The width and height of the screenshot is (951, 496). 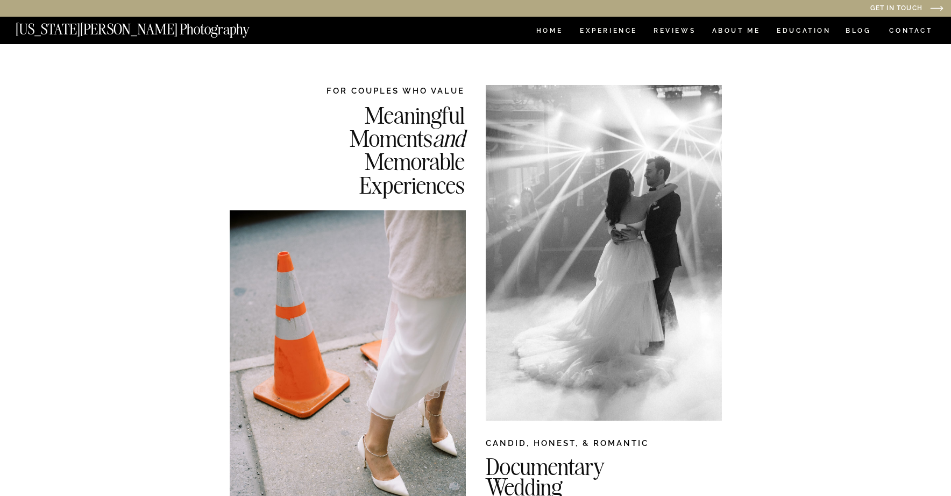 What do you see at coordinates (449, 138) in the screenshot?
I see `i: and` at bounding box center [449, 138].